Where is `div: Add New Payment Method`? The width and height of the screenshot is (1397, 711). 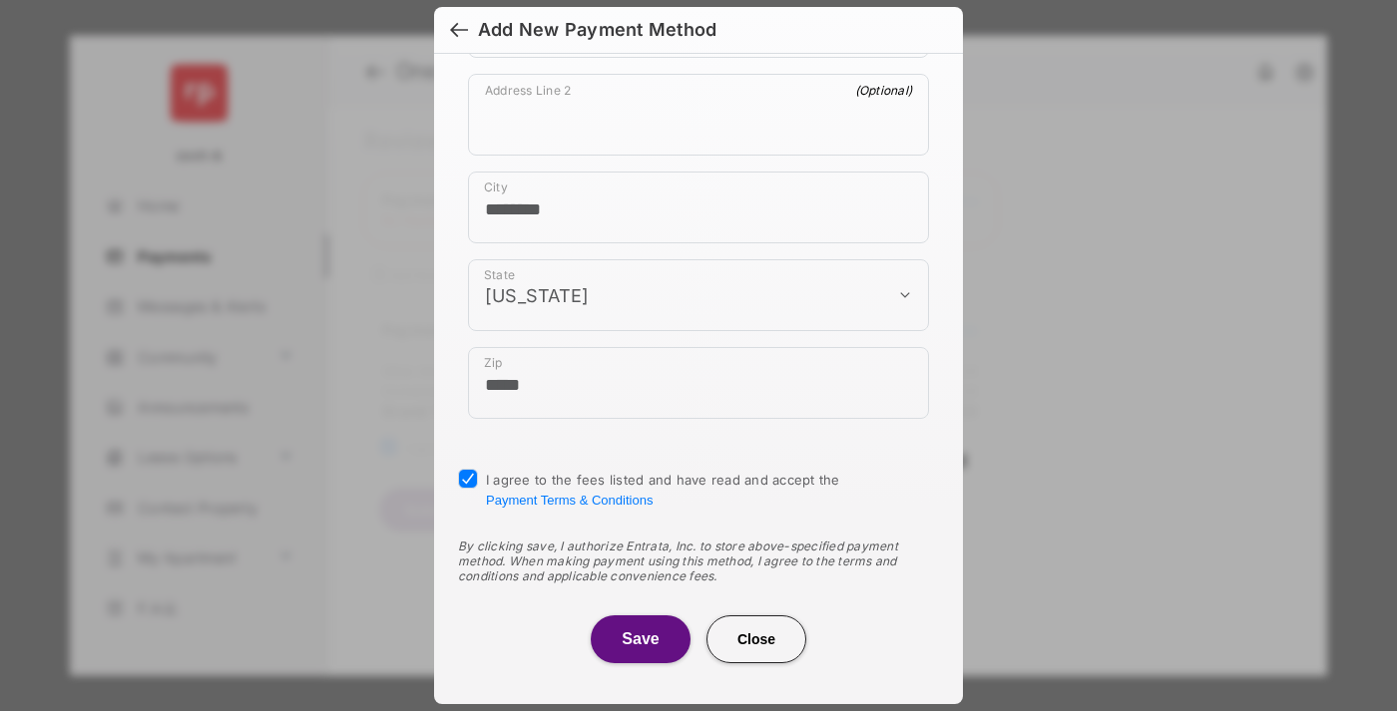 div: Add New Payment Method is located at coordinates (597, 30).